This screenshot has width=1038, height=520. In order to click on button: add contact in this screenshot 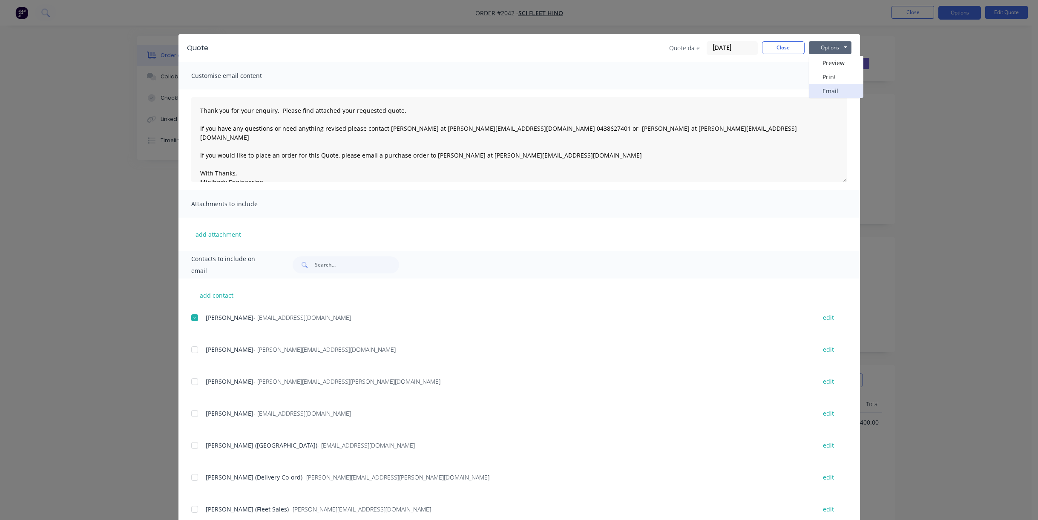, I will do `click(217, 295)`.